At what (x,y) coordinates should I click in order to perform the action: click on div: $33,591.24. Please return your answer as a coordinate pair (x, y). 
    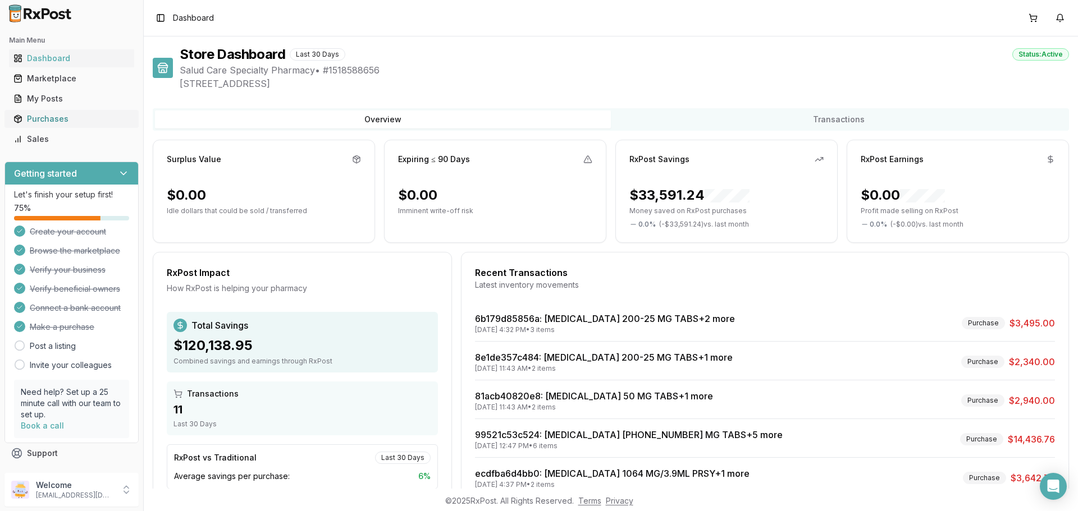
    Looking at the image, I should click on (689, 195).